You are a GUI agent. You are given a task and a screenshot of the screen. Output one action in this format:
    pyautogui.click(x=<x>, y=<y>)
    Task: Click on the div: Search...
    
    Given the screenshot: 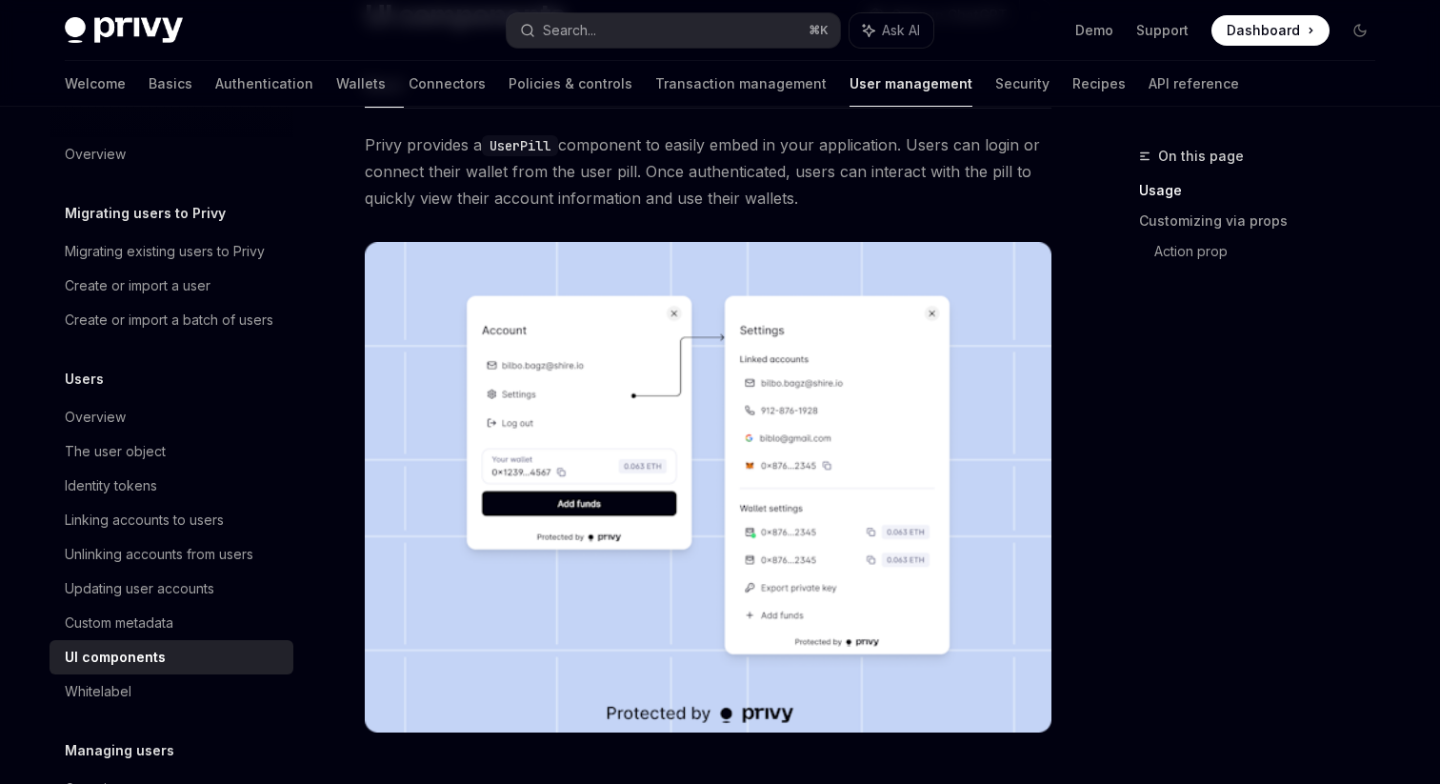 What is the action you would take?
    pyautogui.click(x=569, y=30)
    